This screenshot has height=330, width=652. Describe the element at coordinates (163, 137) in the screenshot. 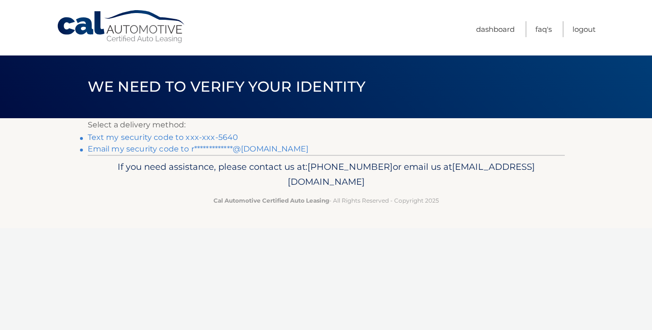

I see `a: Text my security code to xxx-xxx-5640` at that location.